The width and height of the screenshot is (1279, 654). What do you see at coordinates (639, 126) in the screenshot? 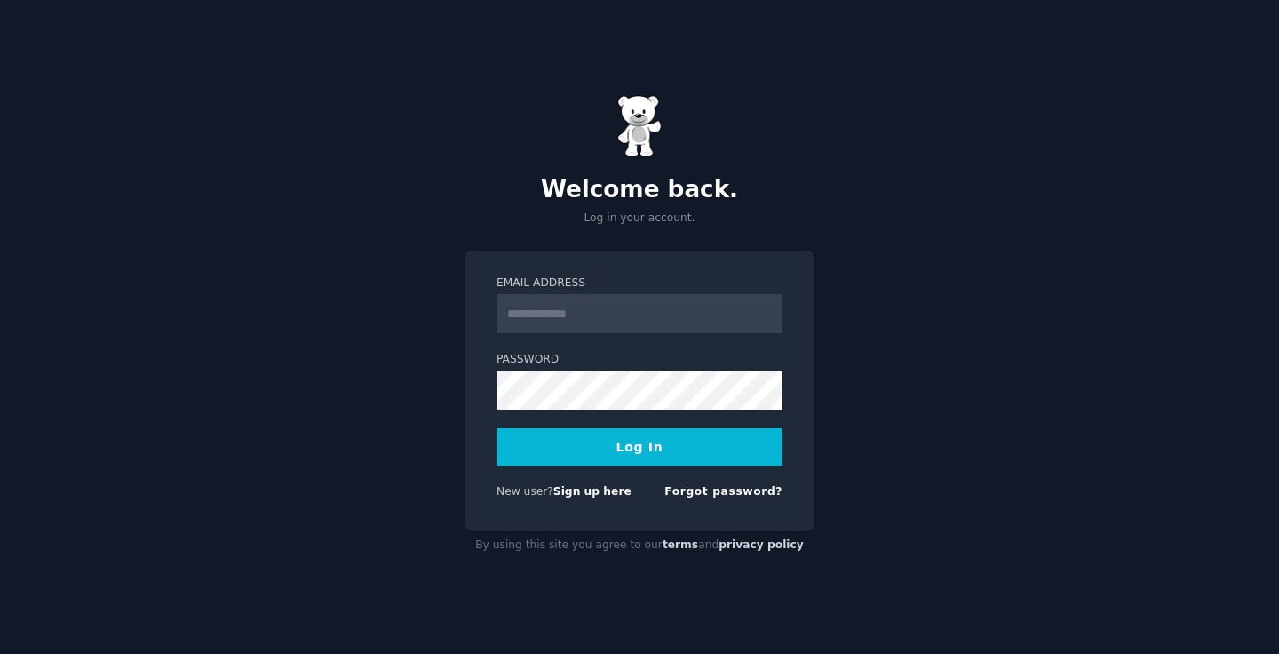
I see `img: Gummy Bear` at bounding box center [639, 126].